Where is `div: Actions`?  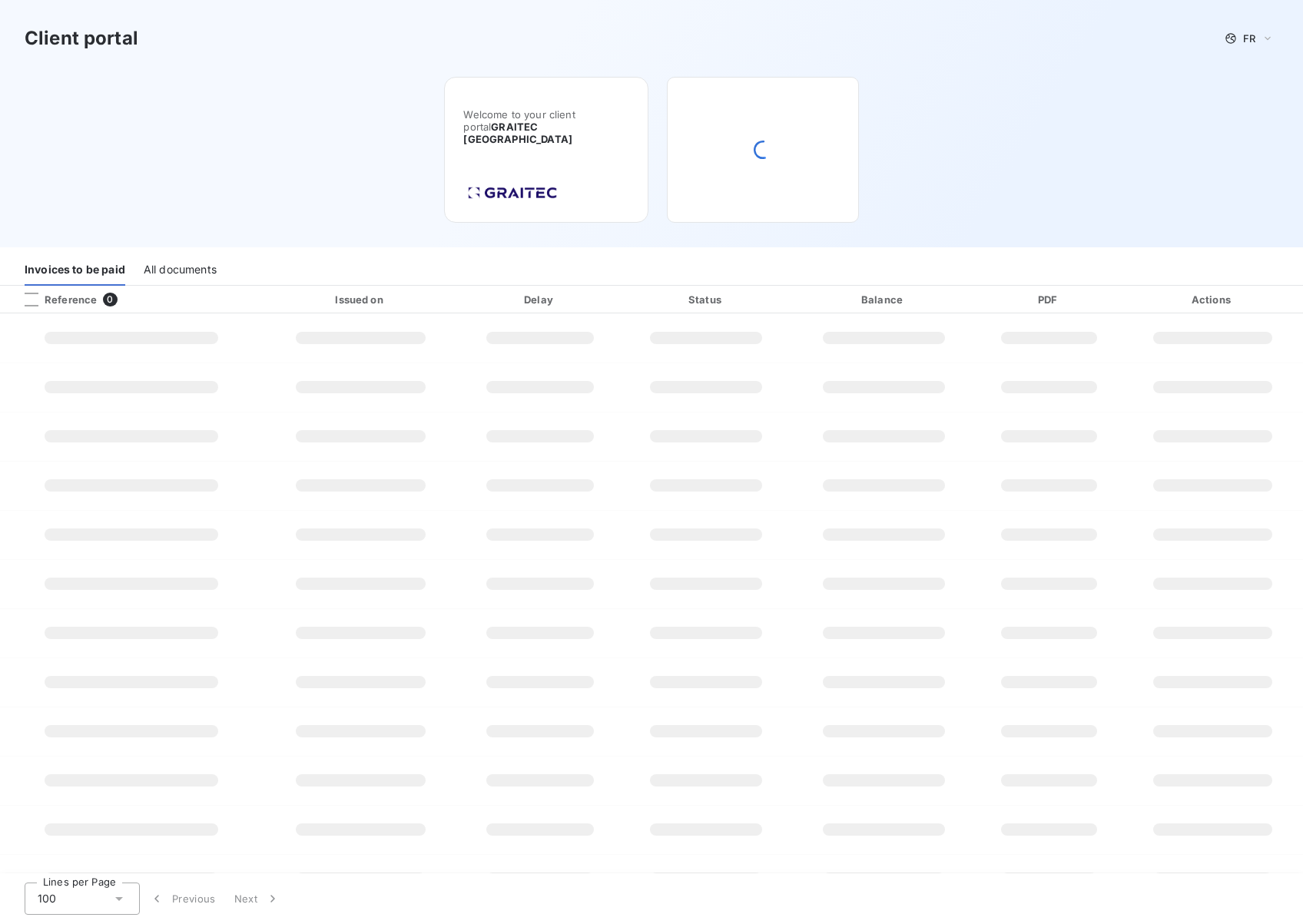
div: Actions is located at coordinates (1212, 300).